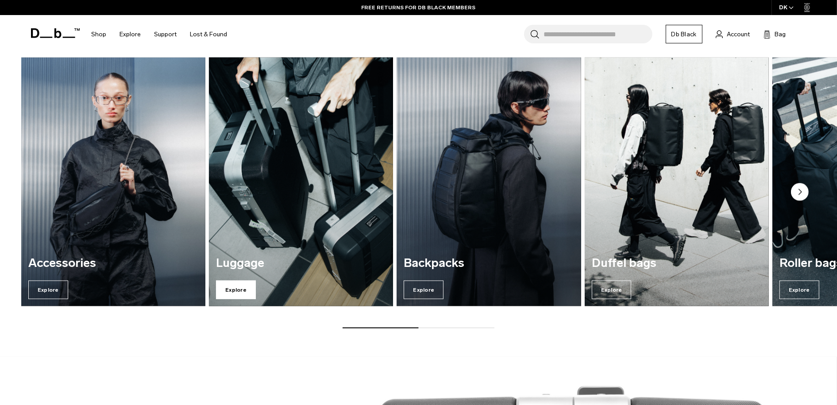  What do you see at coordinates (301, 182) in the screenshot?
I see `a: Luggage Explore` at bounding box center [301, 182].